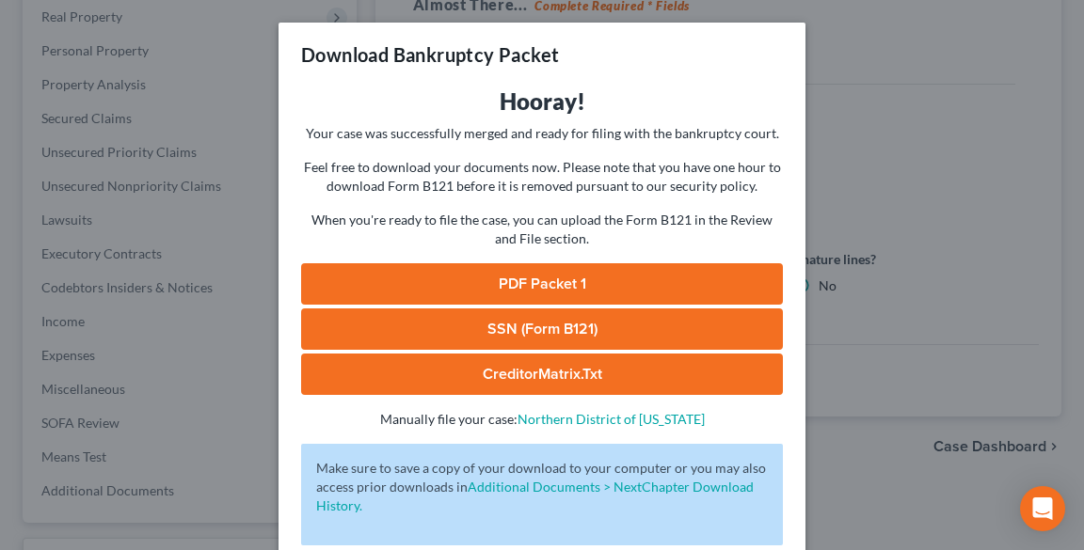 The image size is (1084, 550). I want to click on a: PDF Packet 1, so click(542, 284).